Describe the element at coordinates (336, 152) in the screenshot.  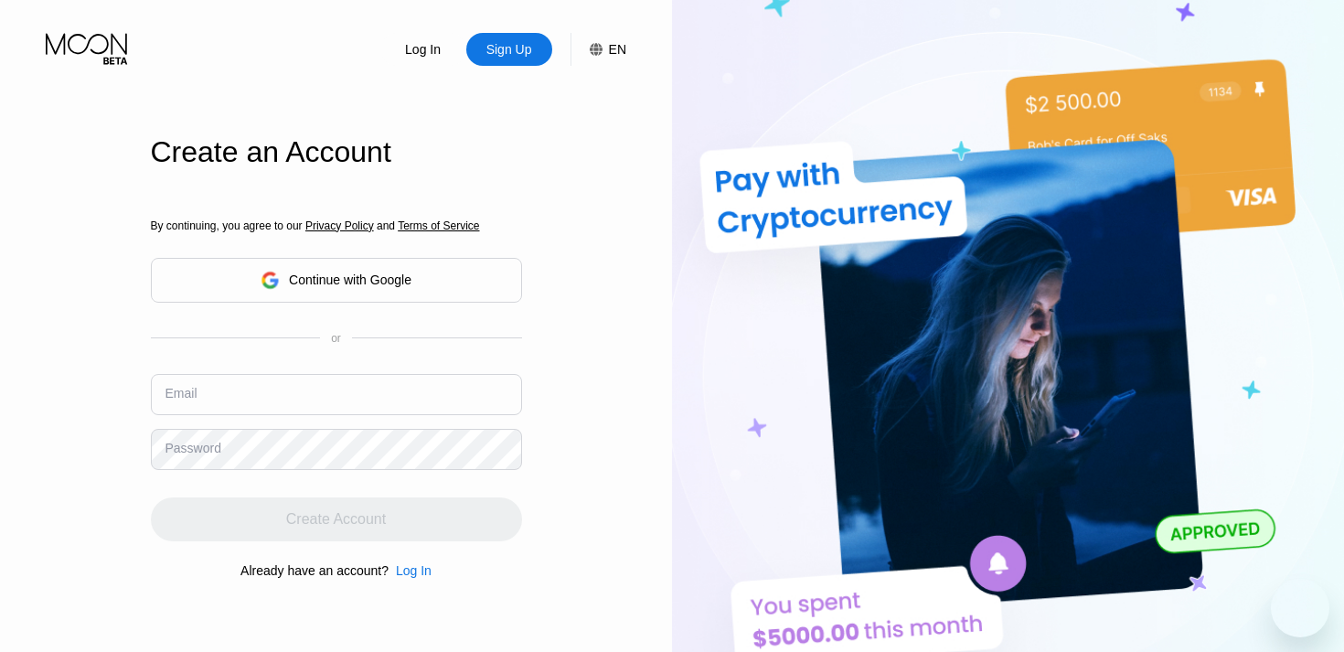
I see `div: Create an Account` at that location.